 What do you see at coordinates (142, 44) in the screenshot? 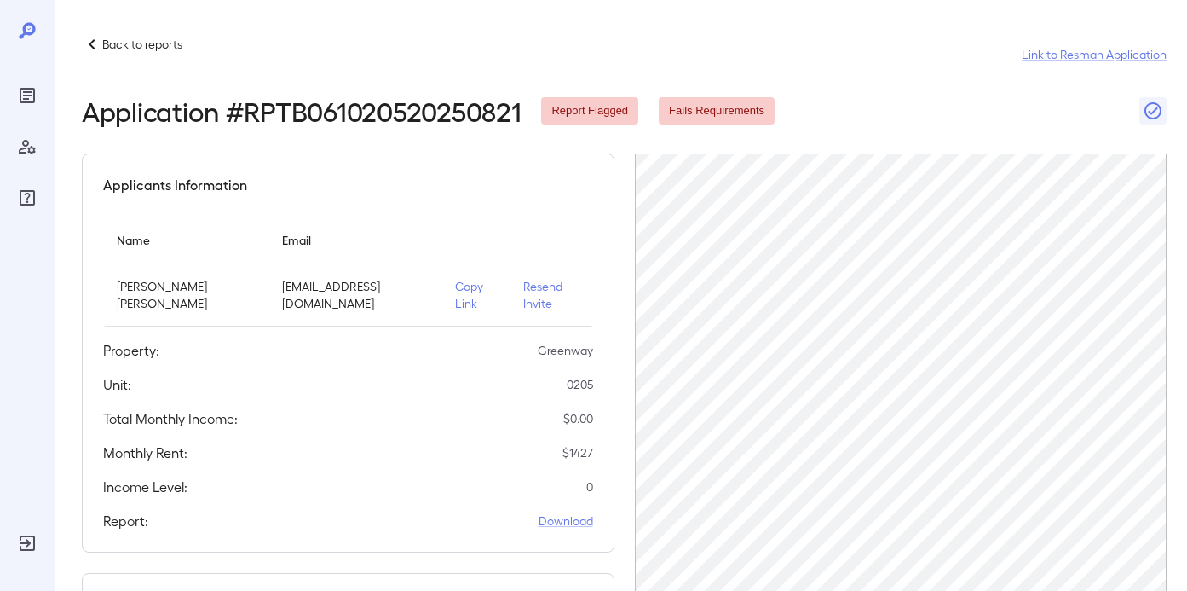
I see `p: Back to reports` at bounding box center [142, 44].